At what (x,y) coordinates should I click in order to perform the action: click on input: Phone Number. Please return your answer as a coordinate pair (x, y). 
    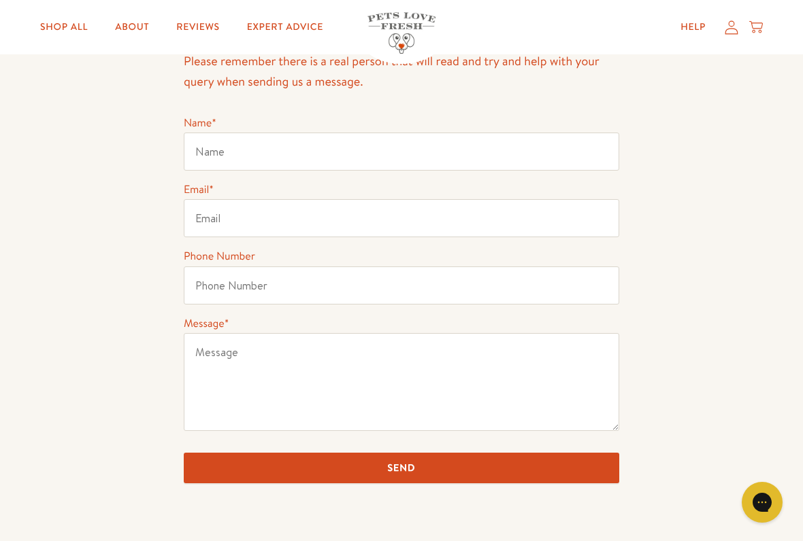
    Looking at the image, I should click on (401, 286).